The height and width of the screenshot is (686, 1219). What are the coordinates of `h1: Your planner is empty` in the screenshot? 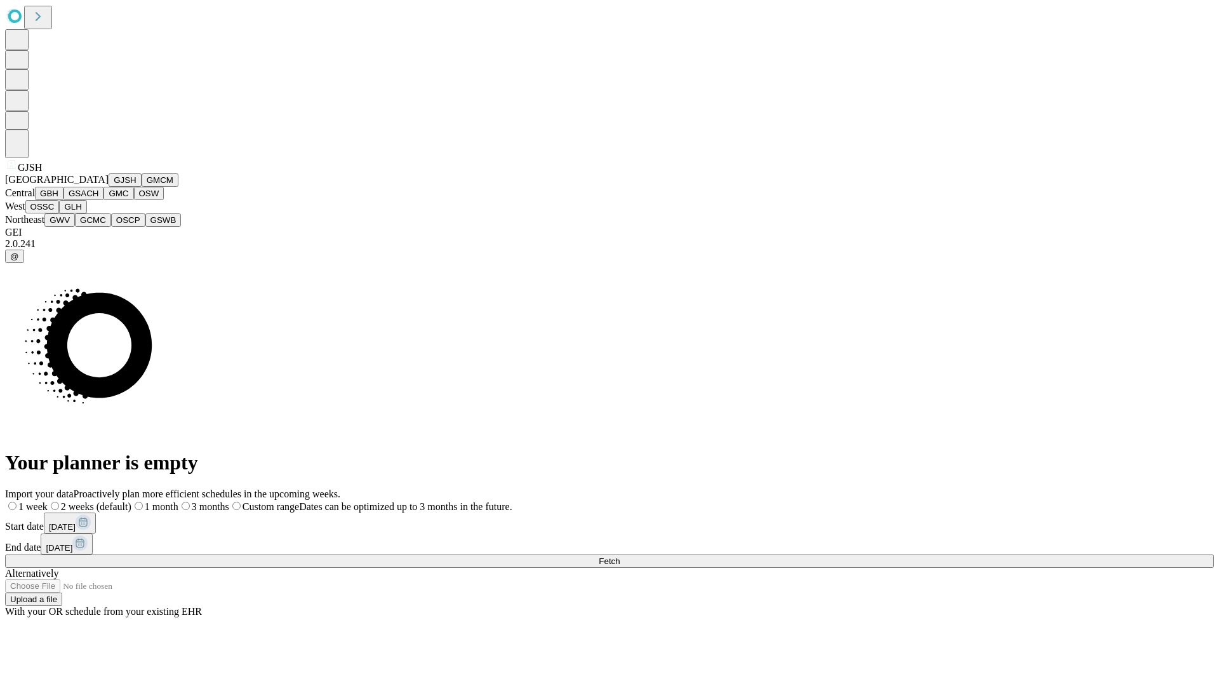 It's located at (610, 462).